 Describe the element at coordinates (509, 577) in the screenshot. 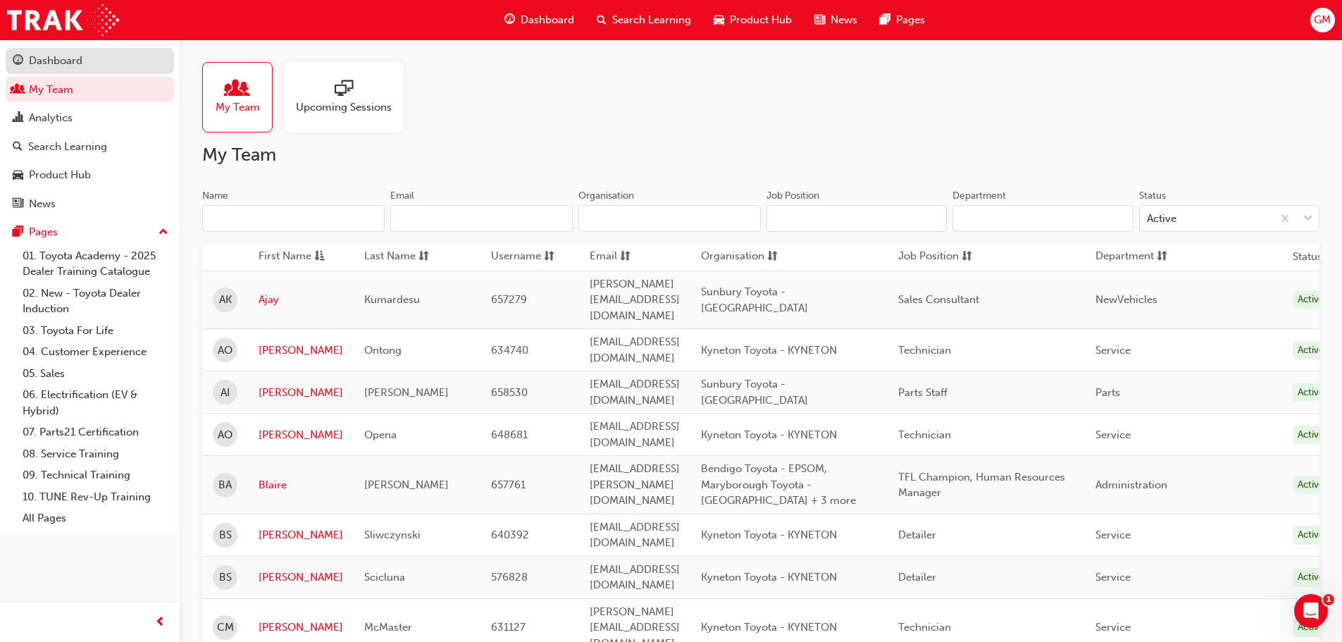

I see `span: 576828` at that location.